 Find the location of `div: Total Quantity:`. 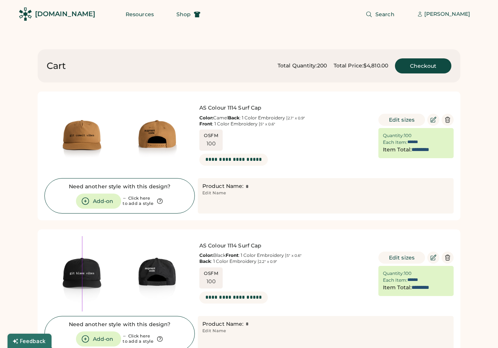

div: Total Quantity: is located at coordinates (297, 66).